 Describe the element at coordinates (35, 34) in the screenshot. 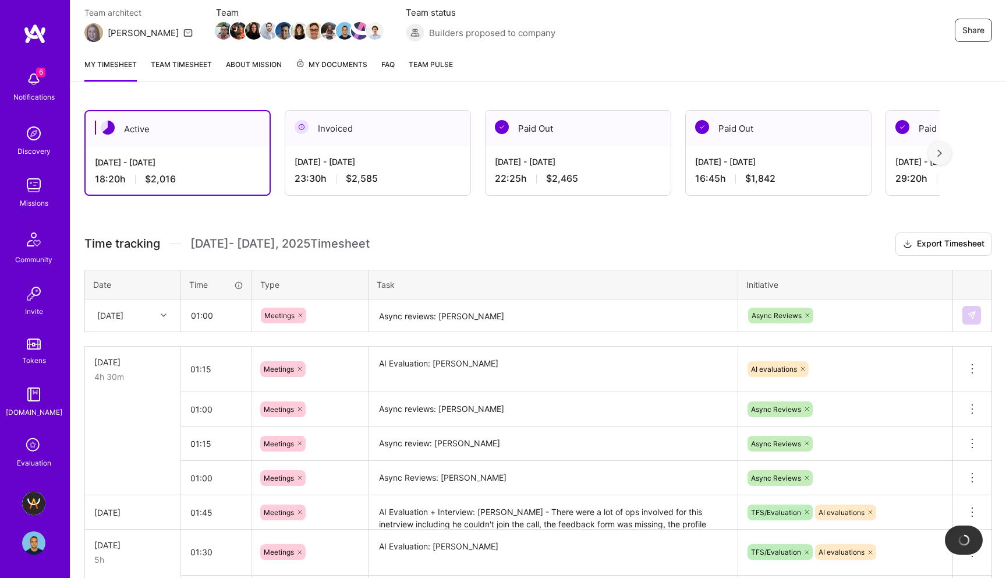

I see `img: logo` at that location.